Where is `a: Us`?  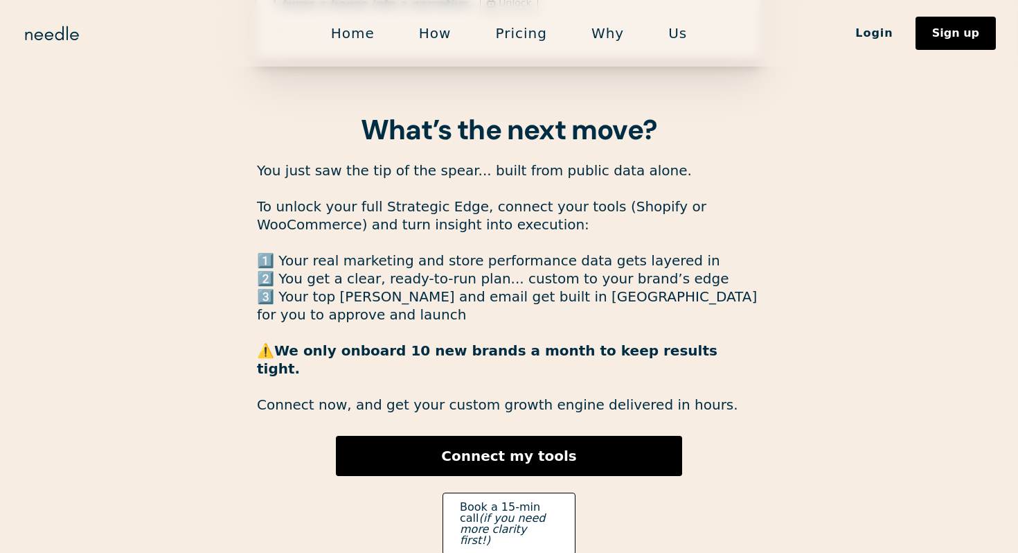
a: Us is located at coordinates (677, 33).